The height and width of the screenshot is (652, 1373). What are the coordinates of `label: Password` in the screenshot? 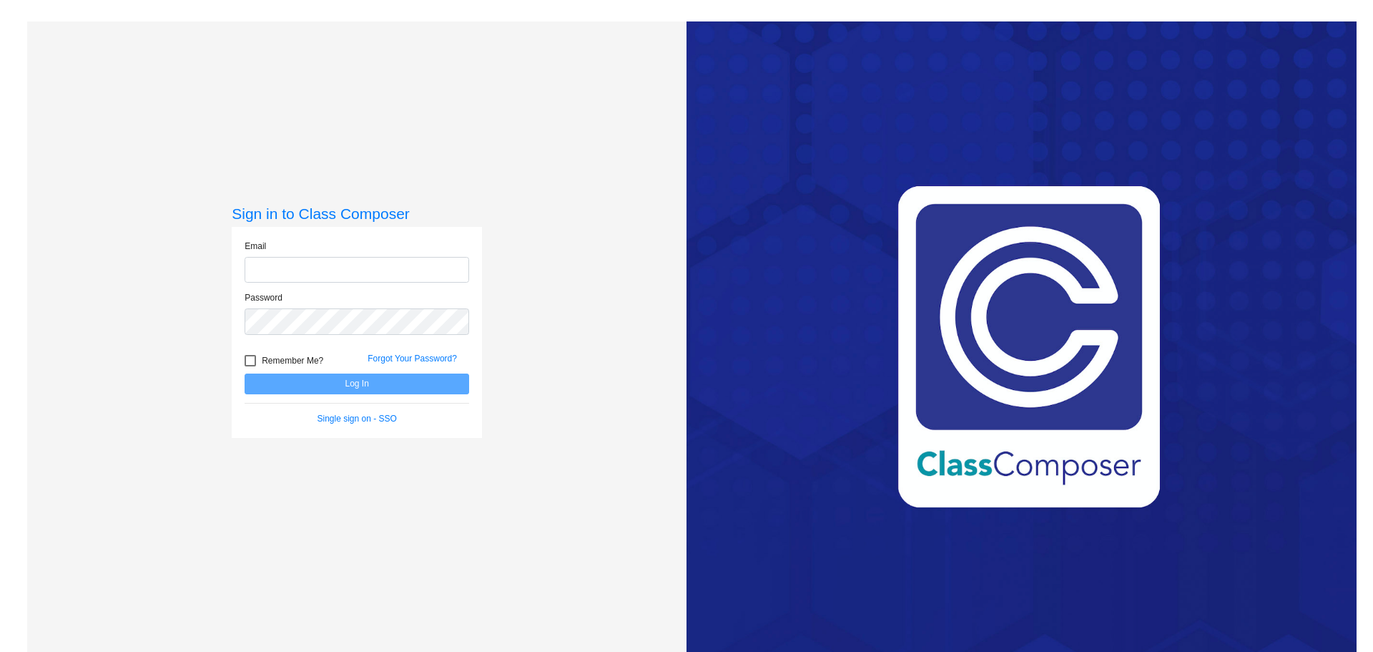 It's located at (263, 298).